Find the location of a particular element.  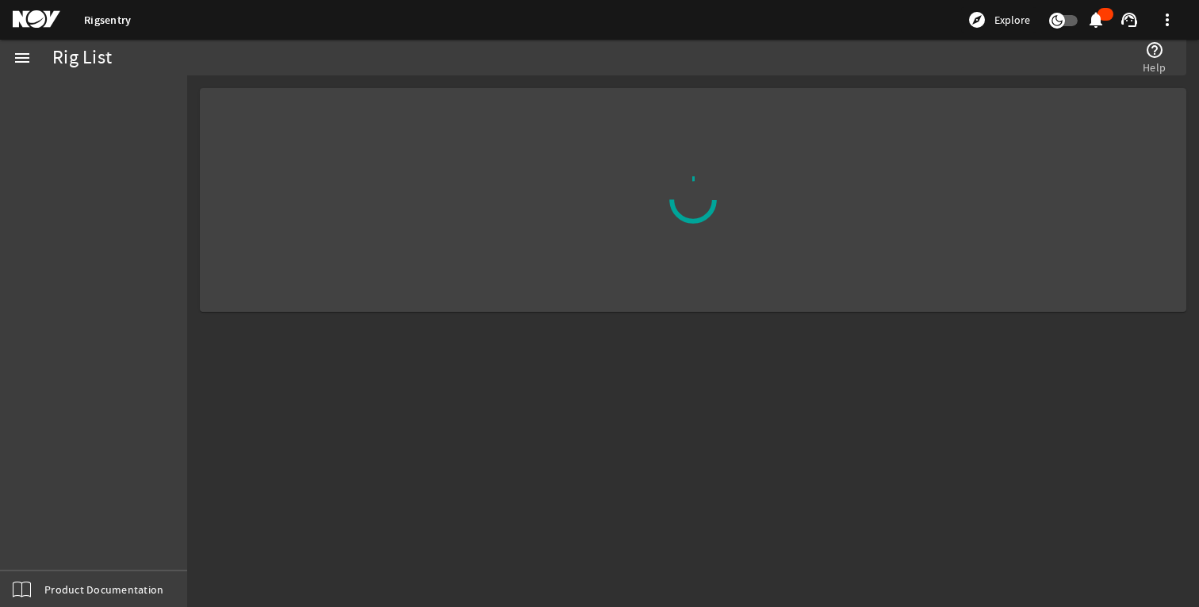

span: Help is located at coordinates (1154, 67).